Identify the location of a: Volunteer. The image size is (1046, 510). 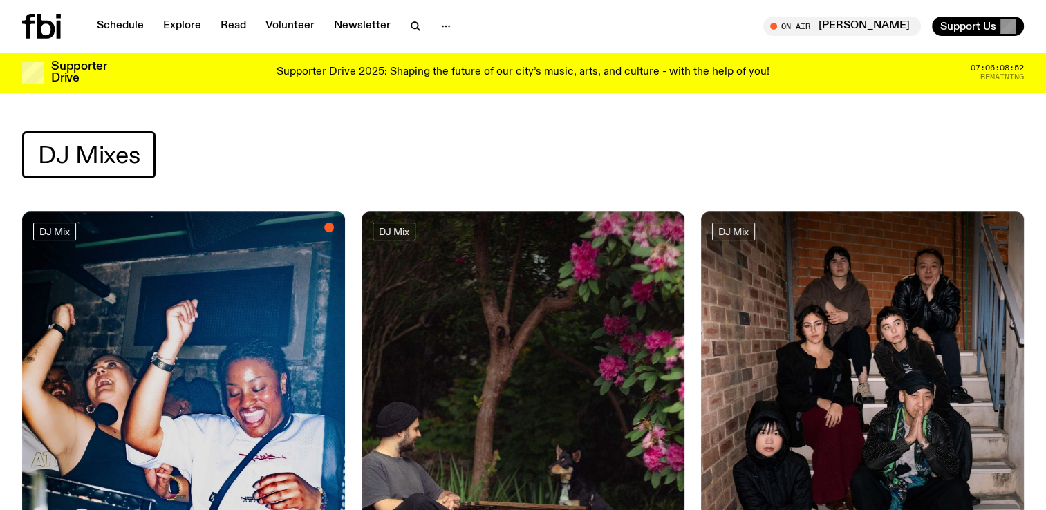
(290, 26).